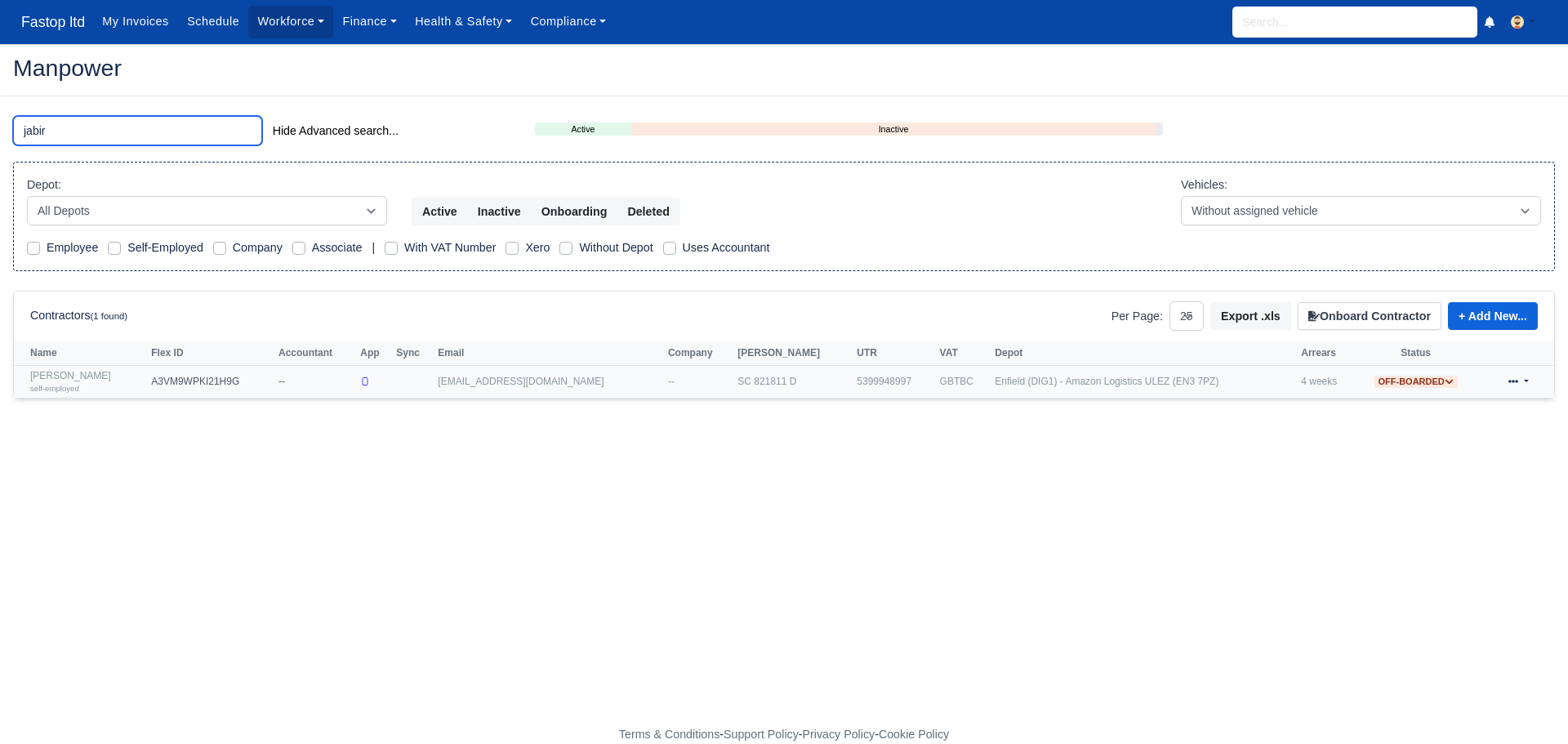 Image resolution: width=1568 pixels, height=744 pixels. What do you see at coordinates (257, 247) in the screenshot?
I see `label: Company` at bounding box center [257, 247].